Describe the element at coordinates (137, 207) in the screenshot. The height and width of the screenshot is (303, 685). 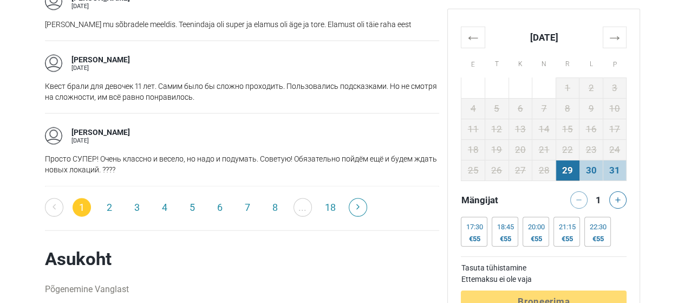
I see `a: 3` at that location.